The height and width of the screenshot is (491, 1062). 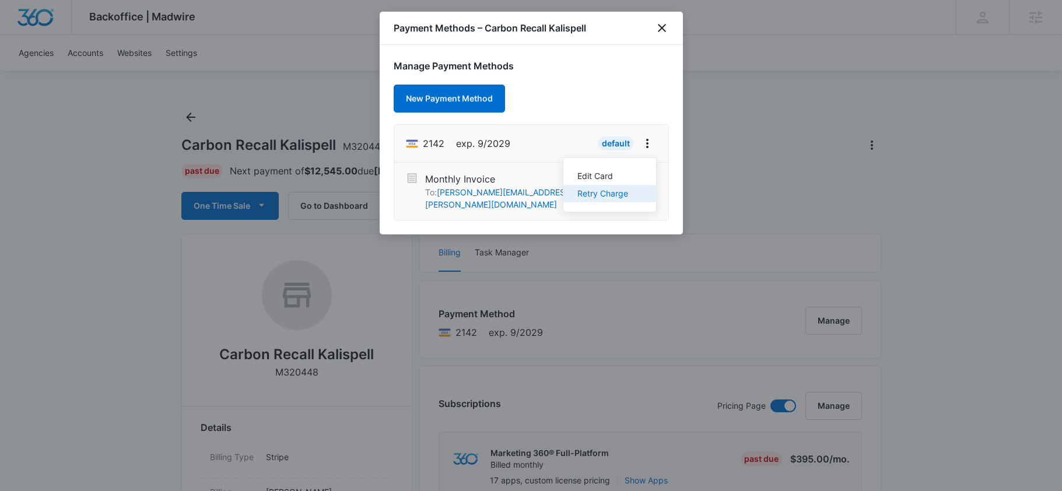 I want to click on p: To:, so click(x=532, y=198).